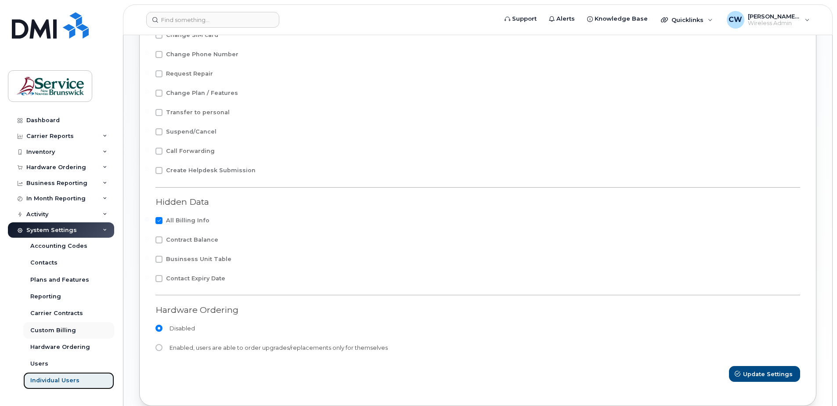  What do you see at coordinates (688, 20) in the screenshot?
I see `span: Quicklinks` at bounding box center [688, 20].